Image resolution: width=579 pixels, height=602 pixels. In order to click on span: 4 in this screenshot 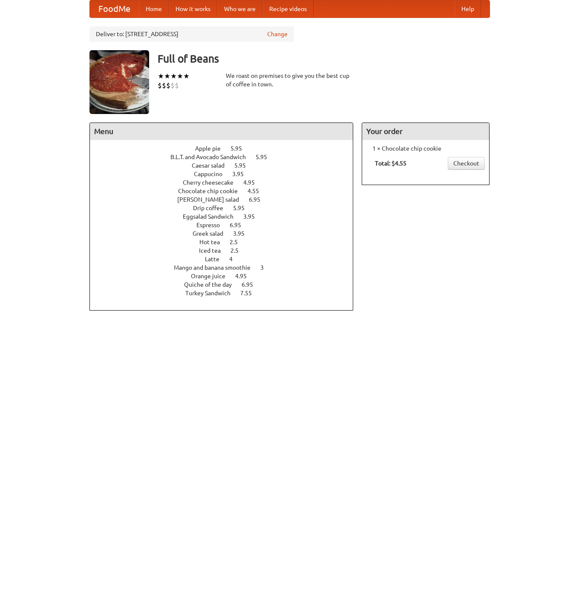, I will do `click(235, 259)`.